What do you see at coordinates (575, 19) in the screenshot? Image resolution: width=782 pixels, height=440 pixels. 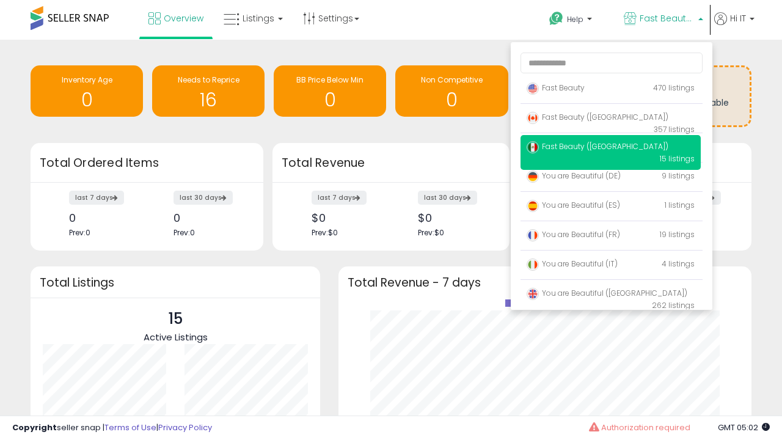 I see `span: Help` at bounding box center [575, 19].